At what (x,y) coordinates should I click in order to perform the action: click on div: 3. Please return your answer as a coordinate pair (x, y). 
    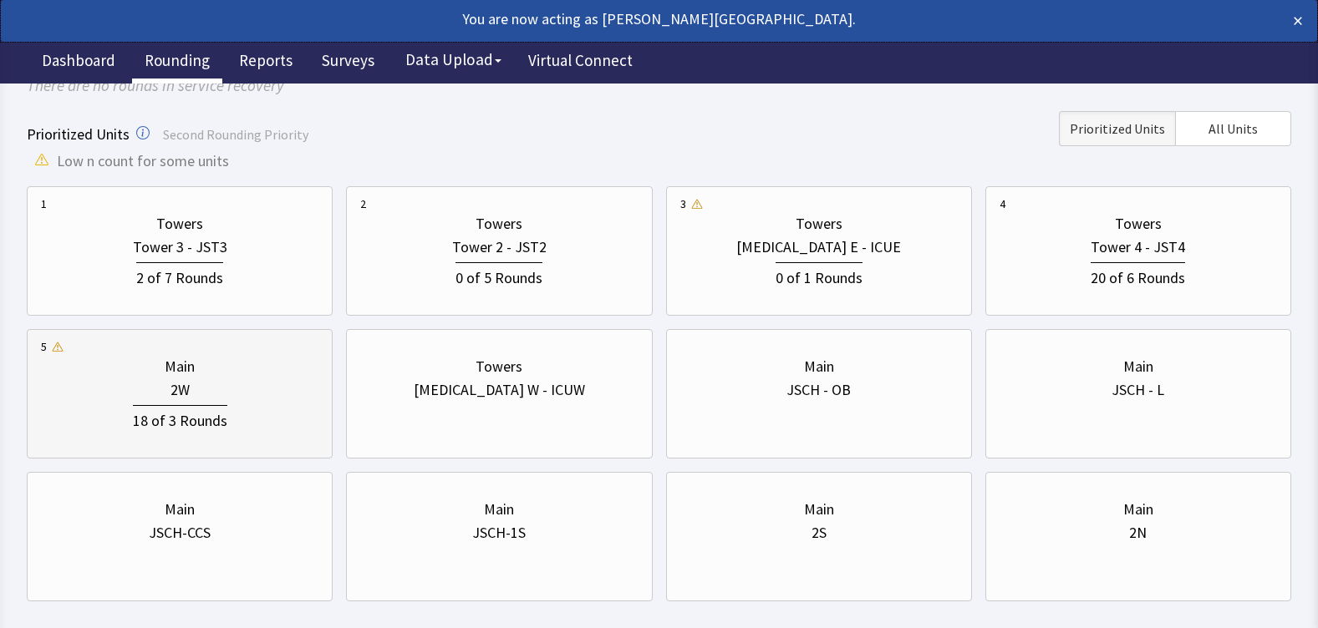
    Looking at the image, I should click on (683, 204).